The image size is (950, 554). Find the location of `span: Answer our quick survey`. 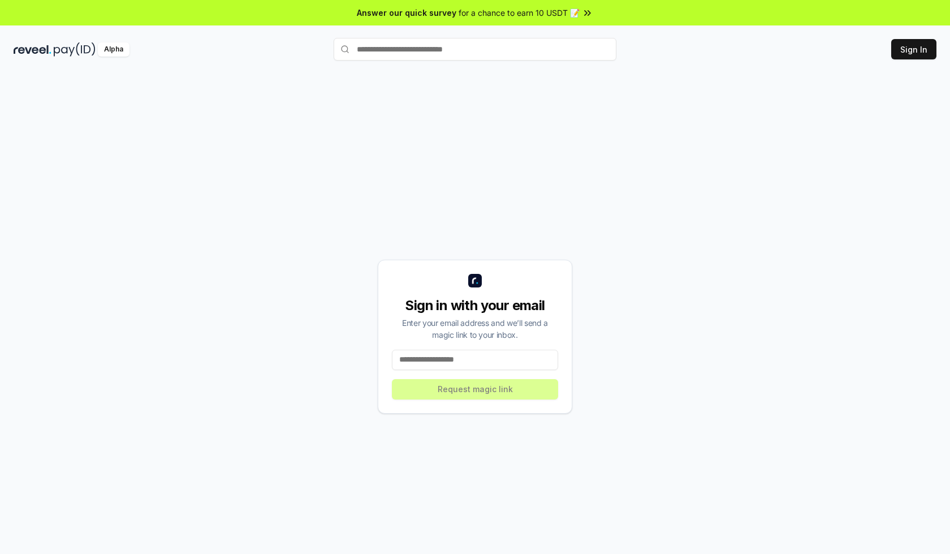

span: Answer our quick survey is located at coordinates (407, 12).